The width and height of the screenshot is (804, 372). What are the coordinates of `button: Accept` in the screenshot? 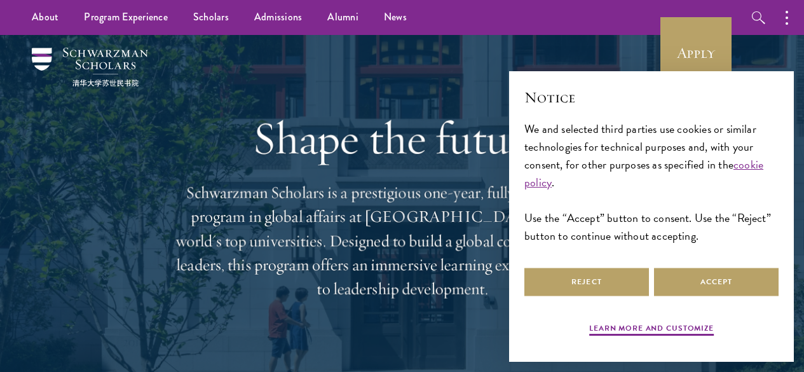 It's located at (716, 281).